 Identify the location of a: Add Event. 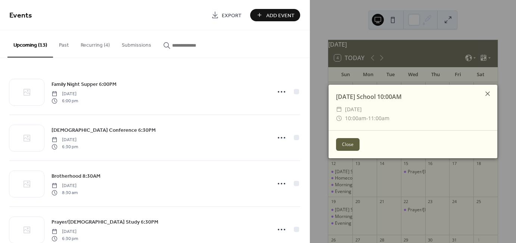
(275, 15).